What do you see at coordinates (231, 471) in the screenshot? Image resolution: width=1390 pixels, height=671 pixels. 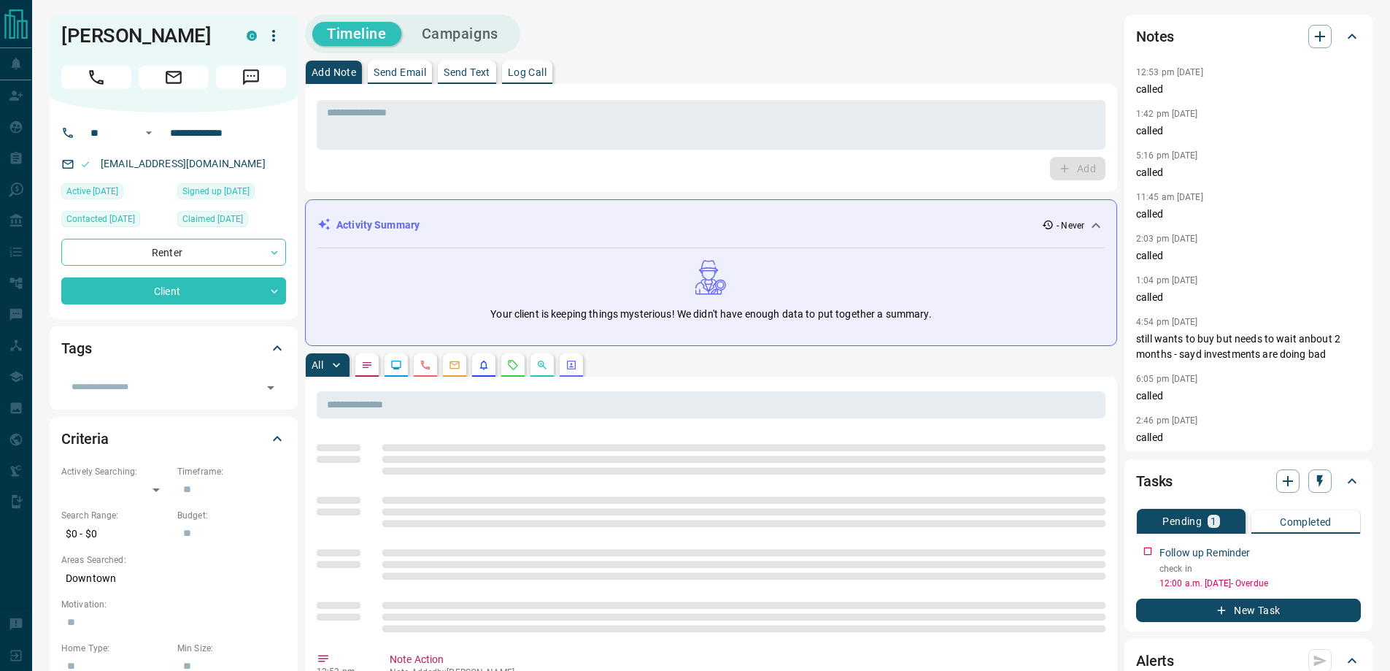 I see `p: Timeframe:` at bounding box center [231, 471].